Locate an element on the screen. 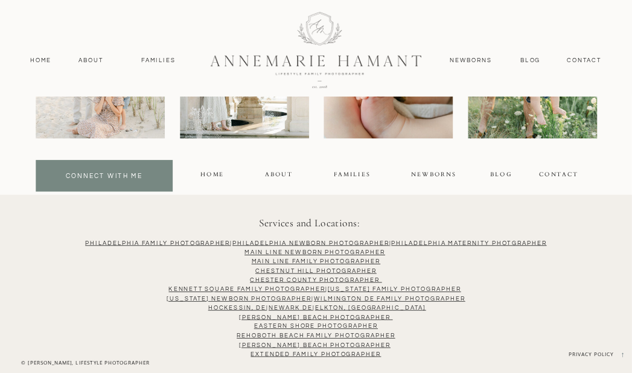  a: FAMILIES is located at coordinates (351, 176).